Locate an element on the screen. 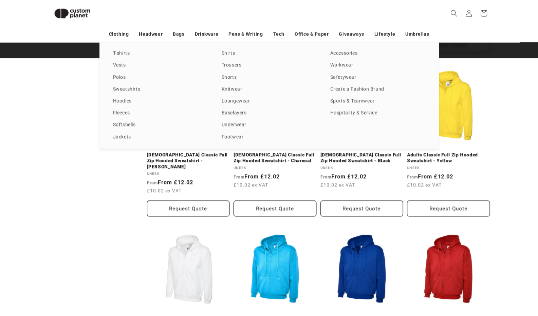  a: Loungewear is located at coordinates (269, 101).